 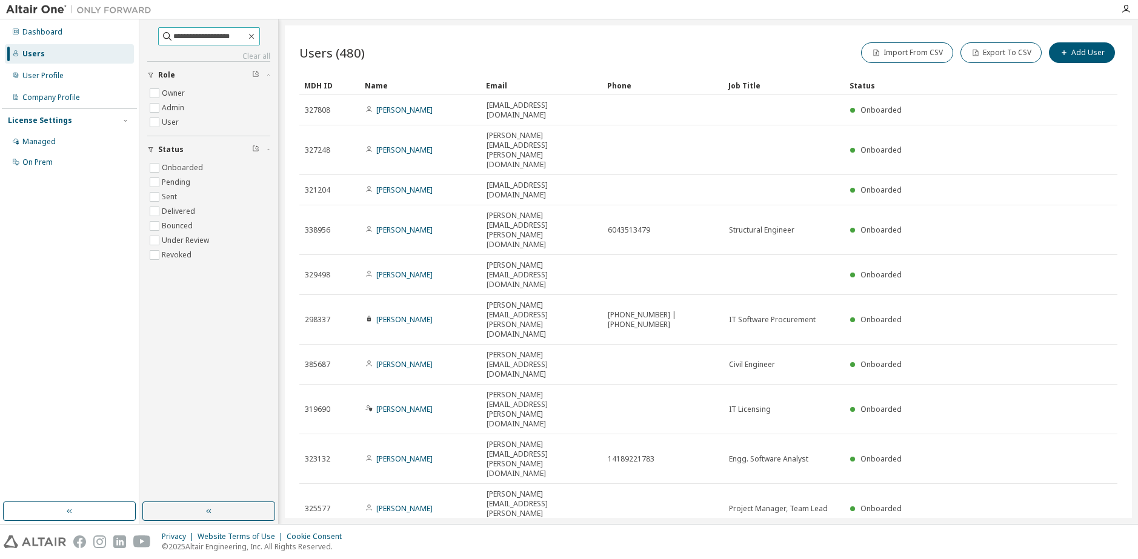 What do you see at coordinates (167, 75) in the screenshot?
I see `span: Role` at bounding box center [167, 75].